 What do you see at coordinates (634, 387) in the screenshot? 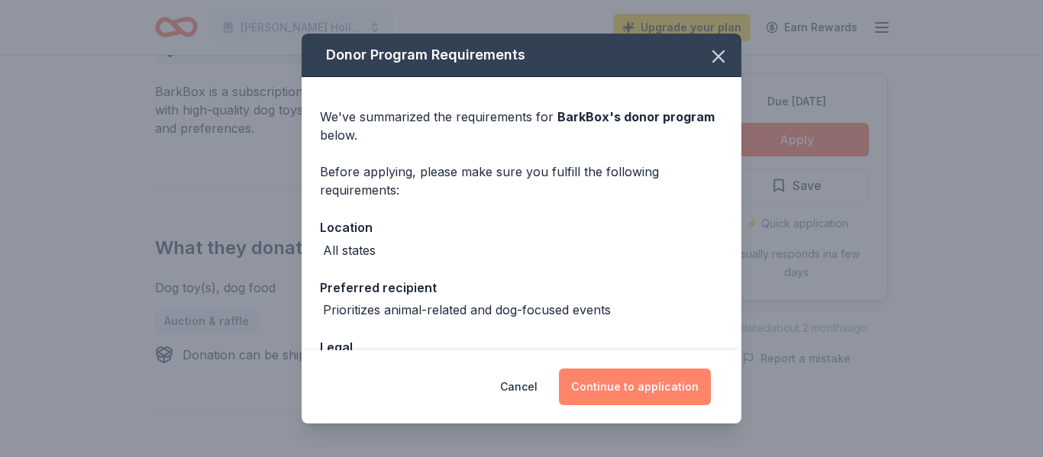
I see `button: Continue to application` at bounding box center [634, 387].